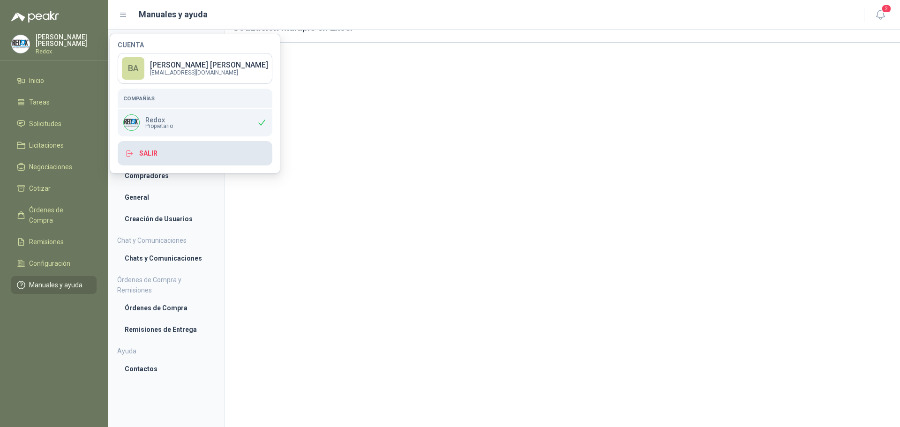 Image resolution: width=900 pixels, height=427 pixels. What do you see at coordinates (54, 145) in the screenshot?
I see `a: Licitaciones` at bounding box center [54, 145].